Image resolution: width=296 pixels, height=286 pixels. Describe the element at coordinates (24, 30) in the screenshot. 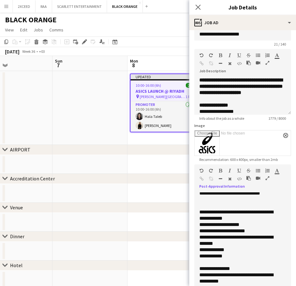

I see `span: Edit` at that location.